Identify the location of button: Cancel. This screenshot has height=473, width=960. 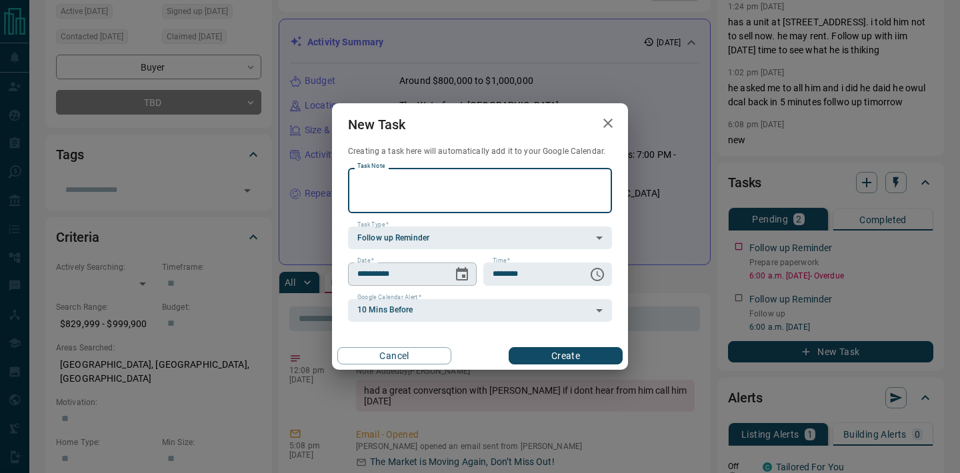
(394, 356).